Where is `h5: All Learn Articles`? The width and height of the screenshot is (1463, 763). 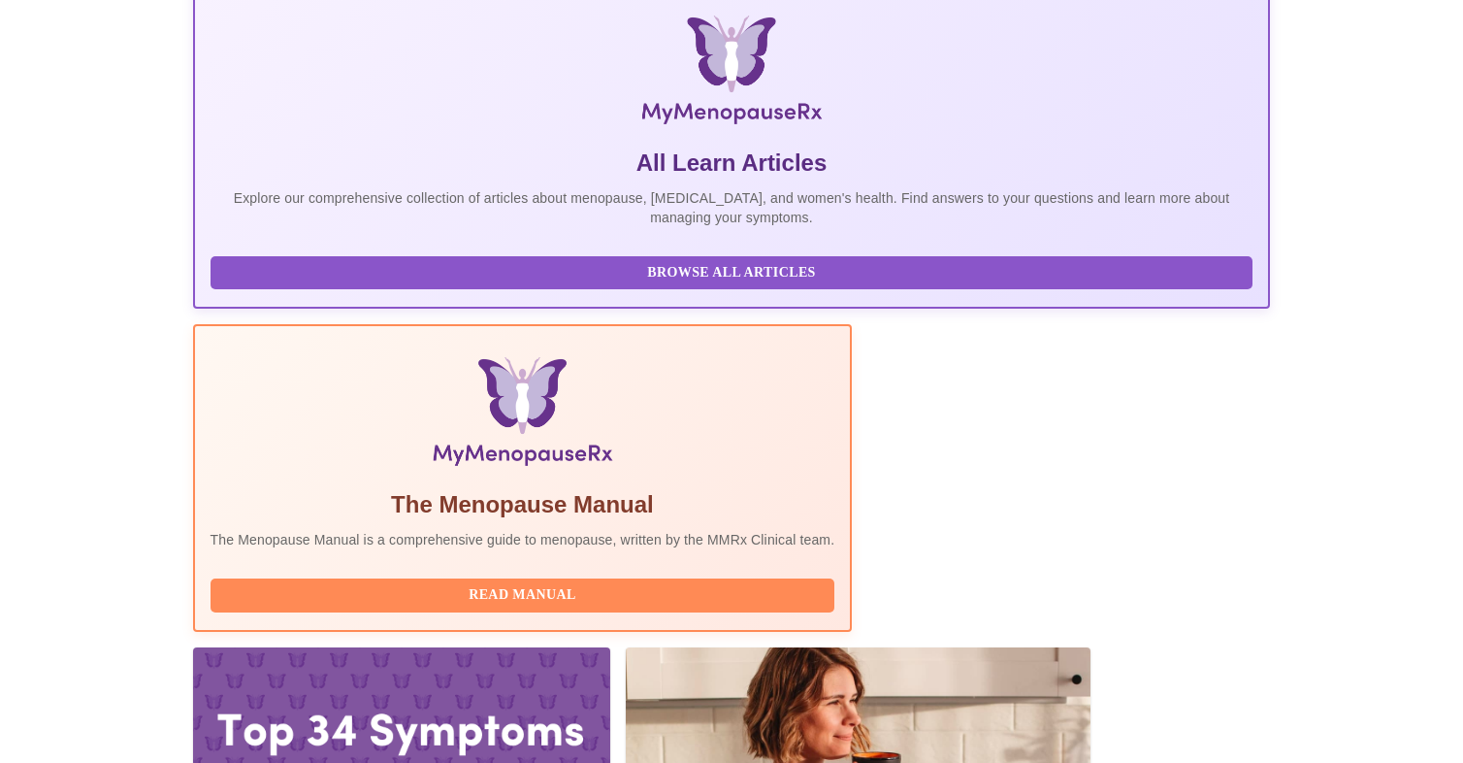
h5: All Learn Articles is located at coordinates (732, 163).